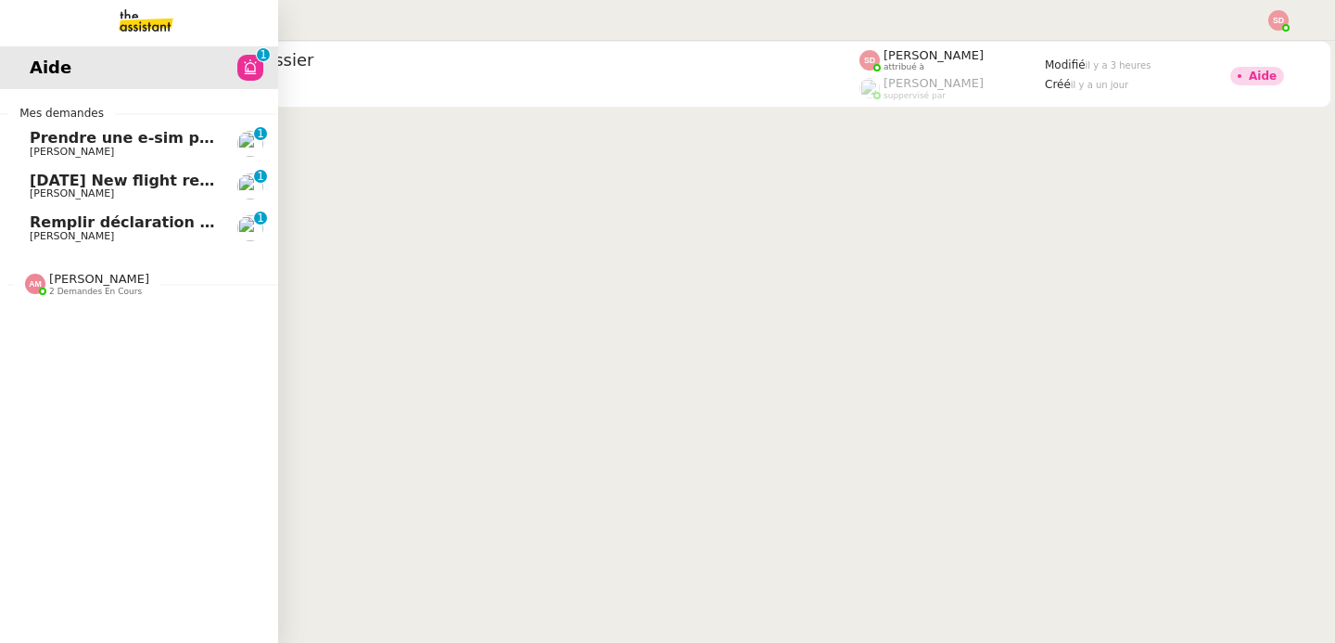 Image resolution: width=1335 pixels, height=643 pixels. Describe the element at coordinates (250, 144) in the screenshot. I see `img: users%2Fjeuj7FhI7bYLyCU6UIN9LElSS4x1%2Favatar%2F1678820456145.jpeg` at that location.